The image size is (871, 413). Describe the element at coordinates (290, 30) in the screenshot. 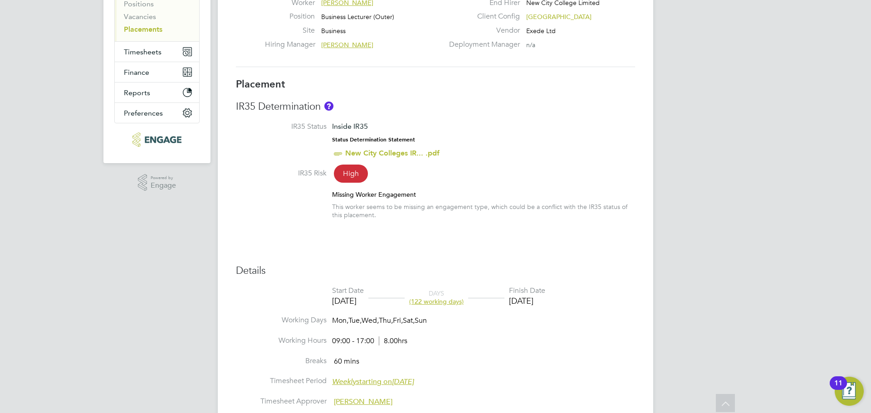

I see `label: Site` at that location.